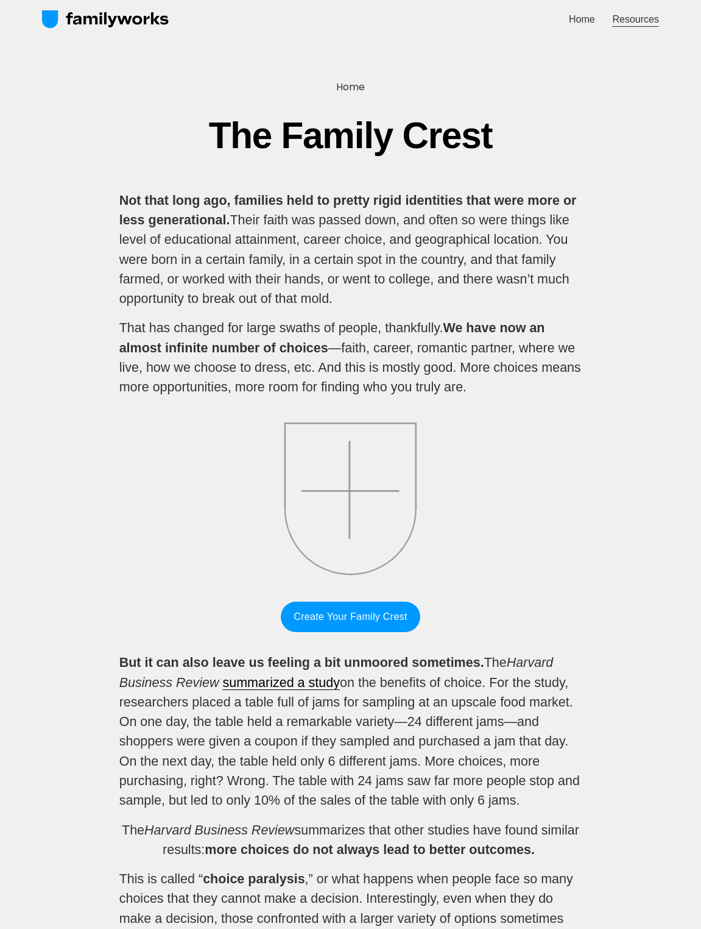 Image resolution: width=701 pixels, height=929 pixels. I want to click on strong: choice paralysis, so click(254, 879).